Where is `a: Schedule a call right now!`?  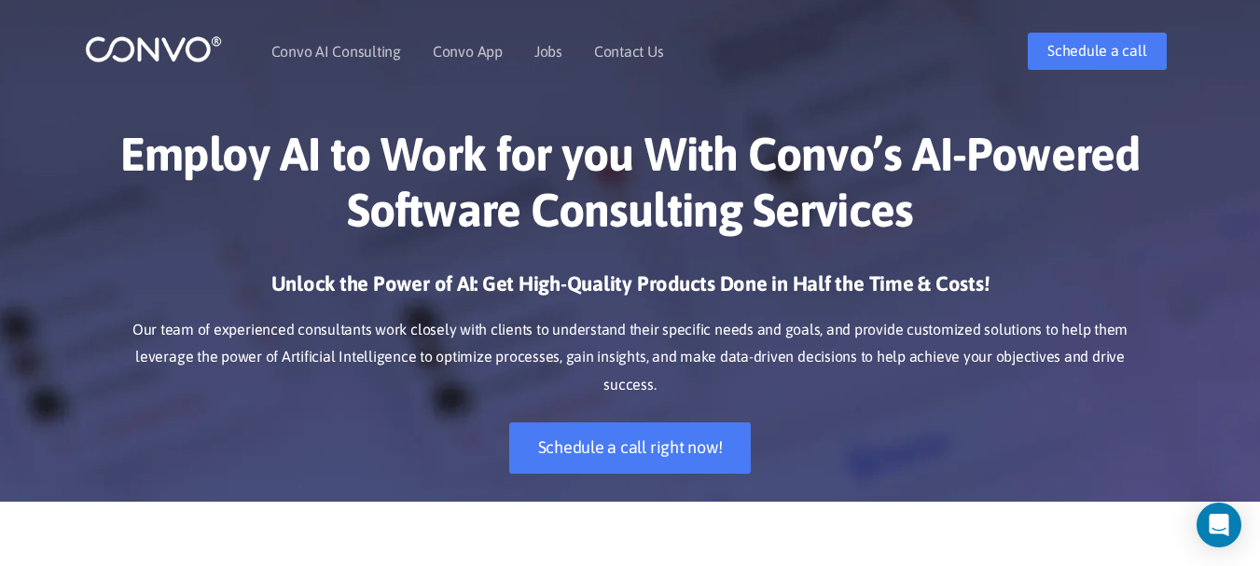 a: Schedule a call right now! is located at coordinates (631, 448).